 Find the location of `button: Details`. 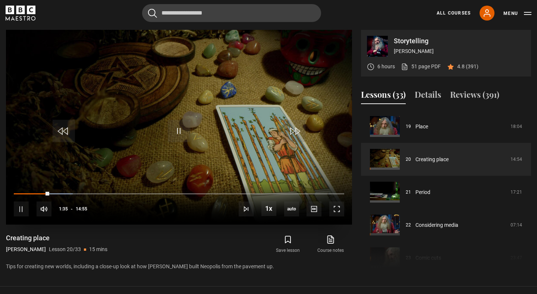

button: Details is located at coordinates (428, 96).